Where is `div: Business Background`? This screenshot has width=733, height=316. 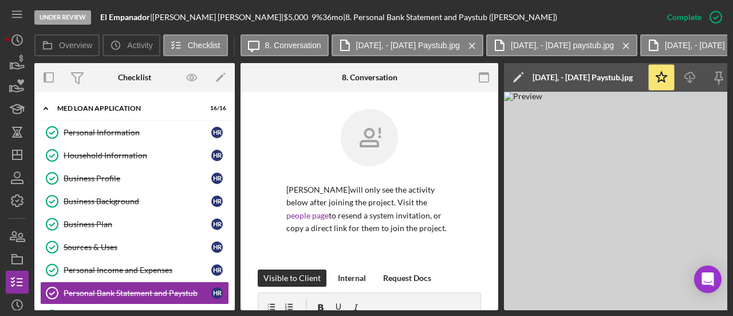 div: Business Background is located at coordinates (137, 201).